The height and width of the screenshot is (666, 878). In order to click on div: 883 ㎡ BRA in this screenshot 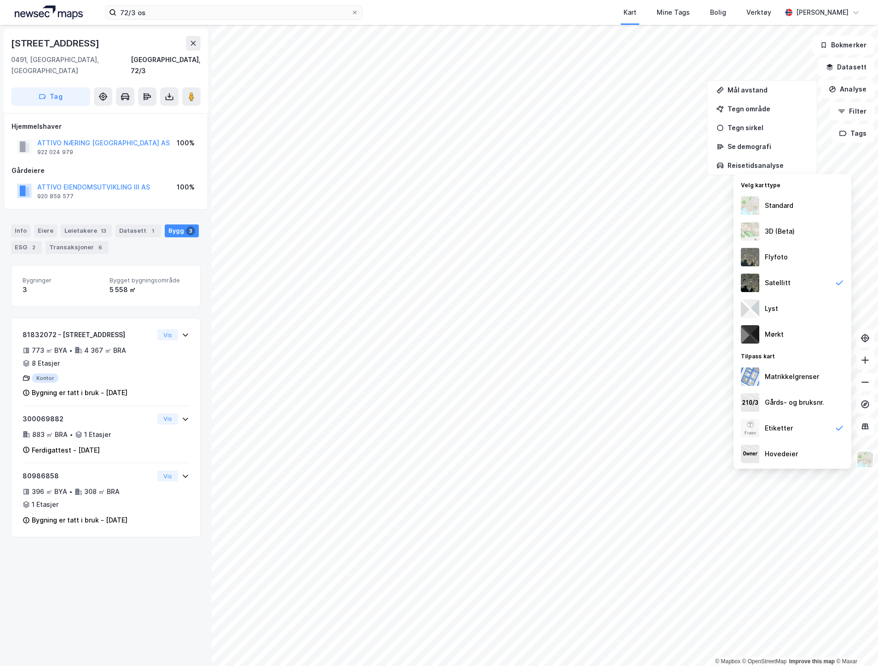, I will do `click(50, 435)`.